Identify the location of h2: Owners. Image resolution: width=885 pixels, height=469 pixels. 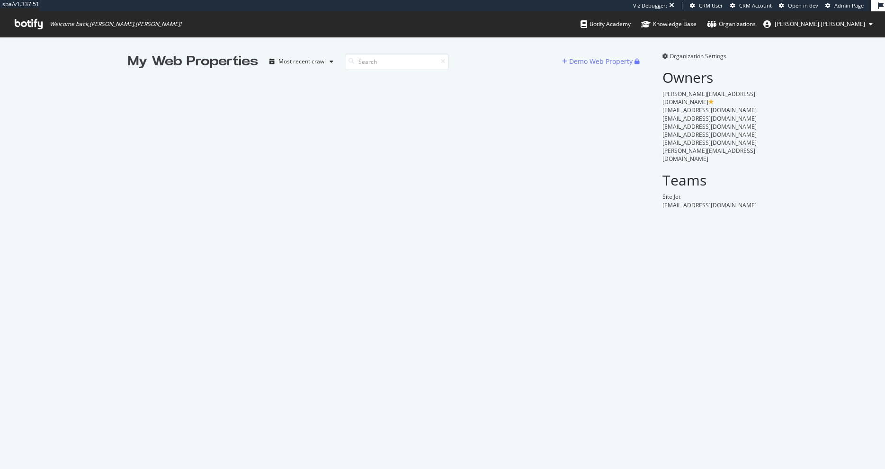
(710, 77).